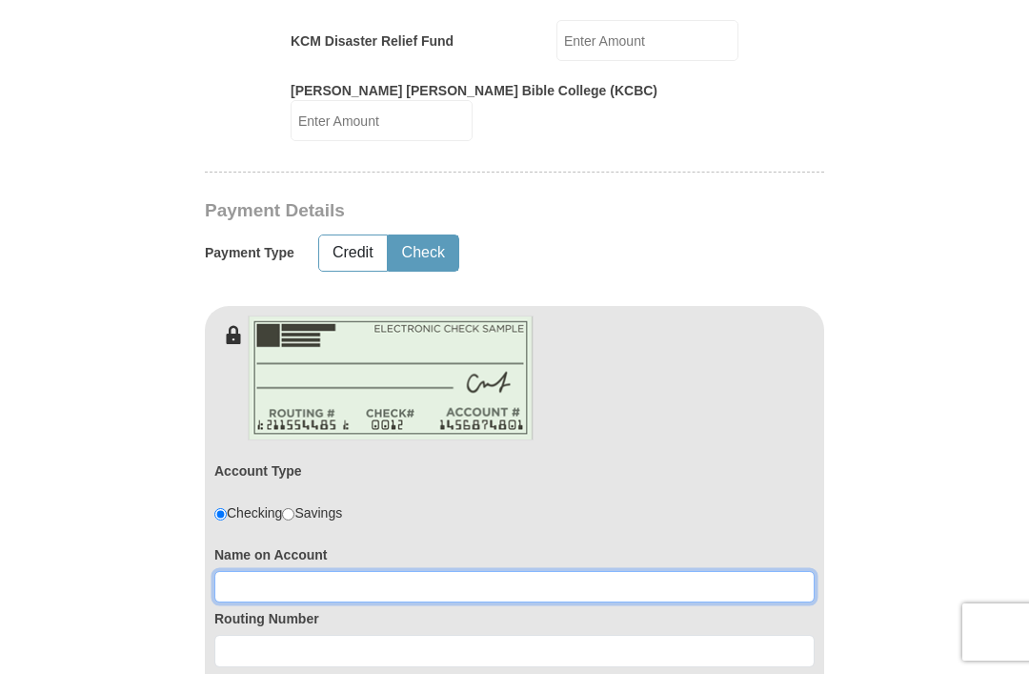 The height and width of the screenshot is (674, 1029). Describe the element at coordinates (372, 41) in the screenshot. I see `label: KCM Disaster Relief Fund` at that location.